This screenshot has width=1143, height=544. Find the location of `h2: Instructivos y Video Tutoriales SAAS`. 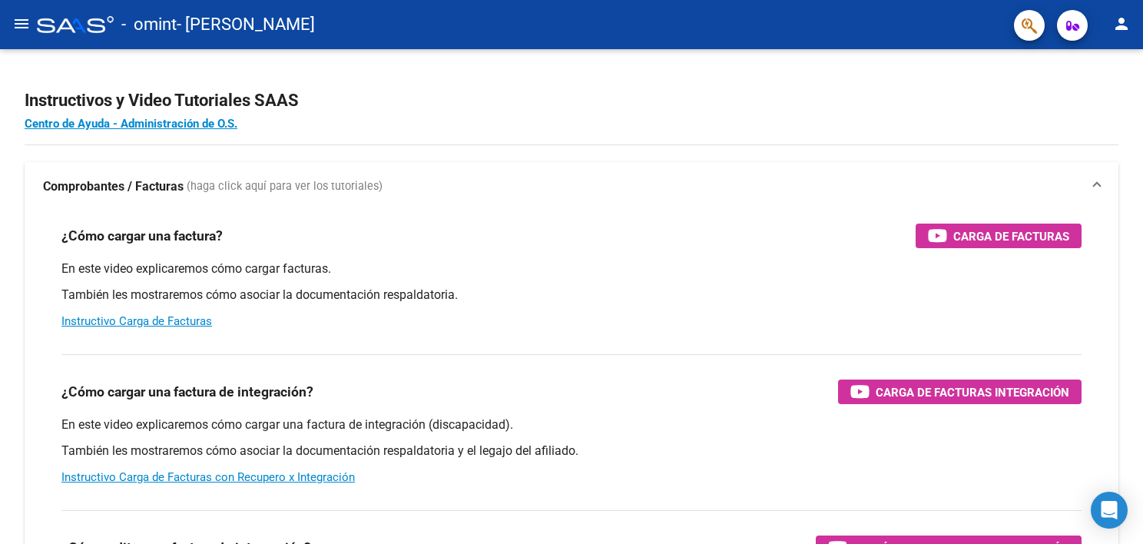

h2: Instructivos y Video Tutoriales SAAS is located at coordinates (571, 101).